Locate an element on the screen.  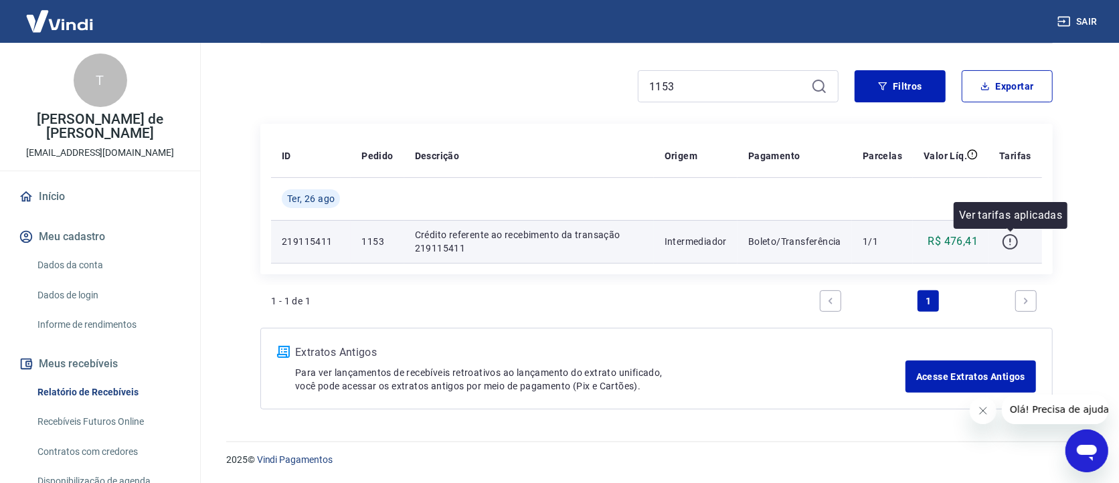
a: Início is located at coordinates (100, 197).